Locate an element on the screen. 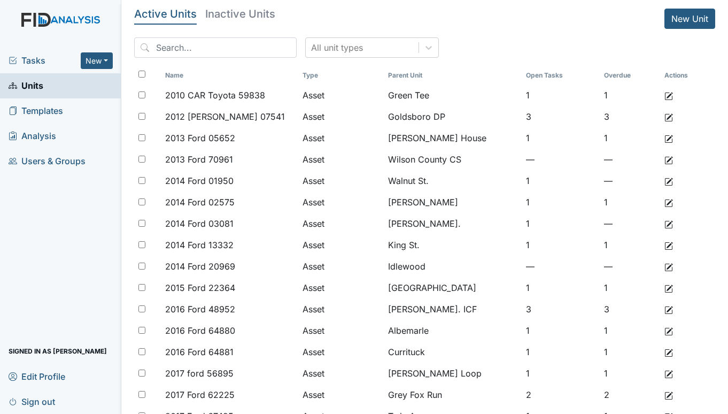 The image size is (728, 414). td: Goldsboro DP is located at coordinates (453, 117).